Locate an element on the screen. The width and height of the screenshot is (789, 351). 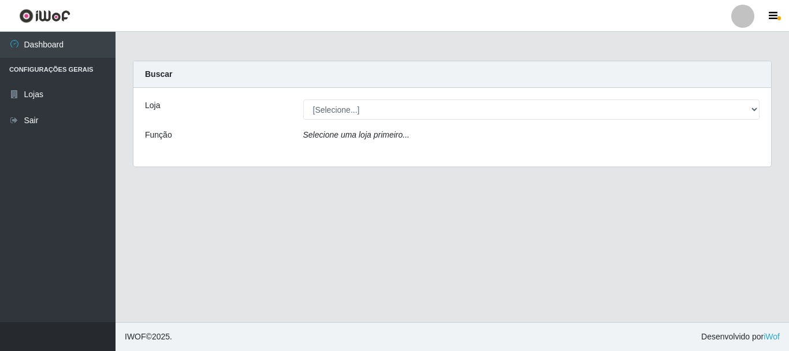
span: IWOF is located at coordinates (135, 336).